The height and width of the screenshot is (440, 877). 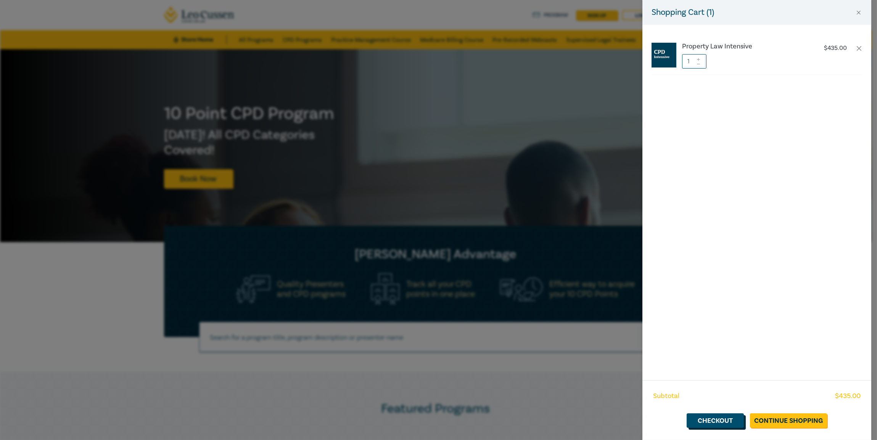 What do you see at coordinates (788, 421) in the screenshot?
I see `a: Continue Shopping` at bounding box center [788, 421].